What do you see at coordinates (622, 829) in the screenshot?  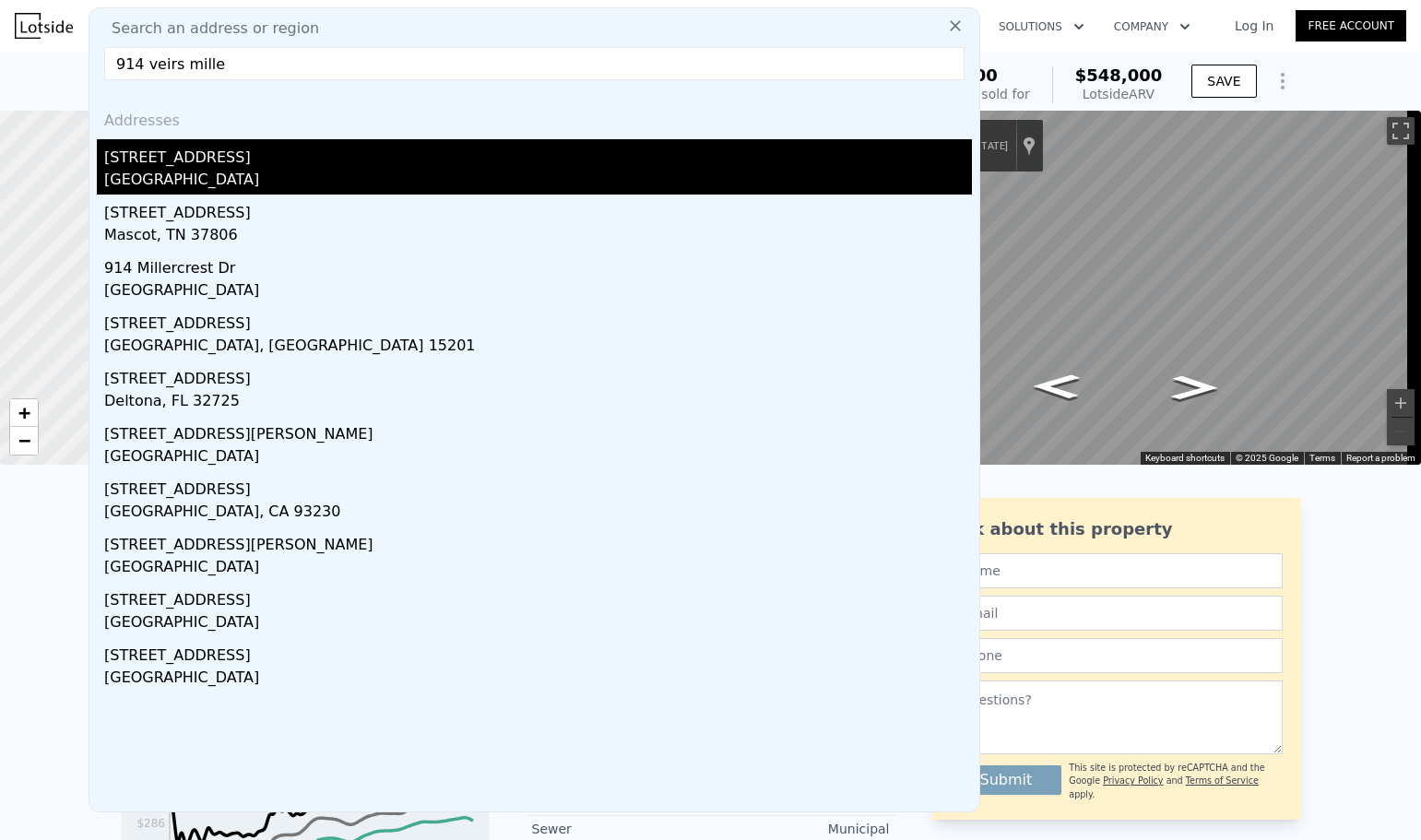 I see `div: Sewer` at bounding box center [622, 829].